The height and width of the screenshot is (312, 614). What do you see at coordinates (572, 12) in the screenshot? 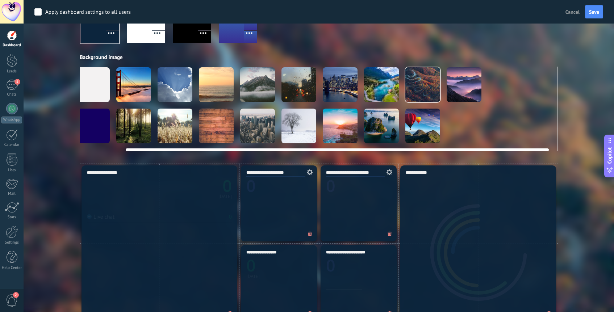
I see `span: Cancel` at bounding box center [572, 12].